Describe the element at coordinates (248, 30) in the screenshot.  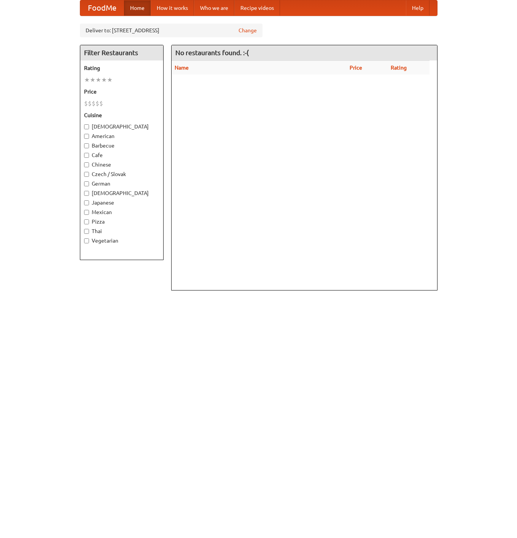
I see `a: Change` at that location.